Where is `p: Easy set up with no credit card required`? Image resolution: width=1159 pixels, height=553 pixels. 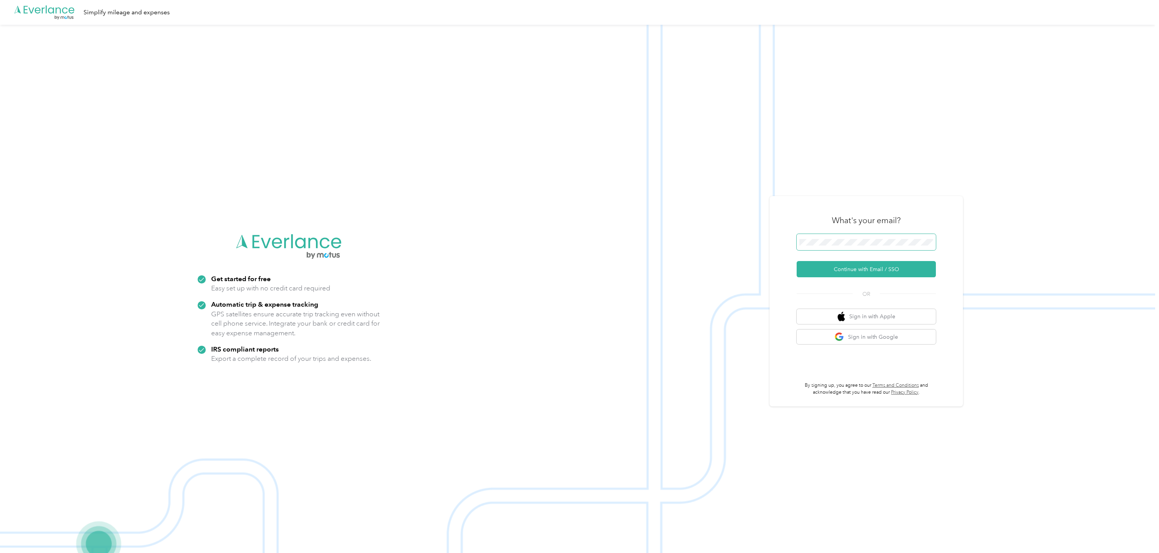
p: Easy set up with no credit card required is located at coordinates (271, 288).